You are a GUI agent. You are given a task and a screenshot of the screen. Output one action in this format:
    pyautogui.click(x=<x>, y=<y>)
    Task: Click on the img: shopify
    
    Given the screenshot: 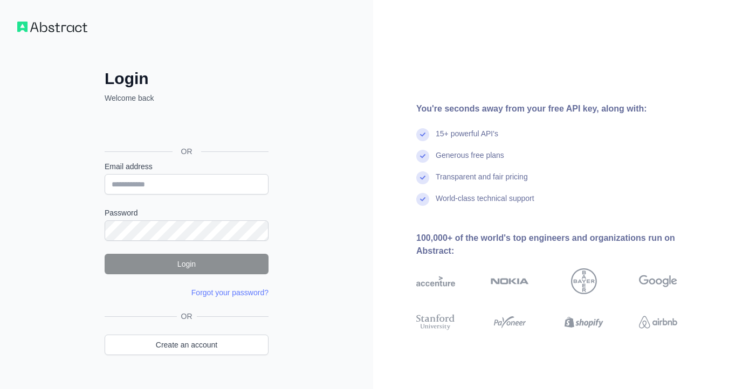 What is the action you would take?
    pyautogui.click(x=584, y=323)
    